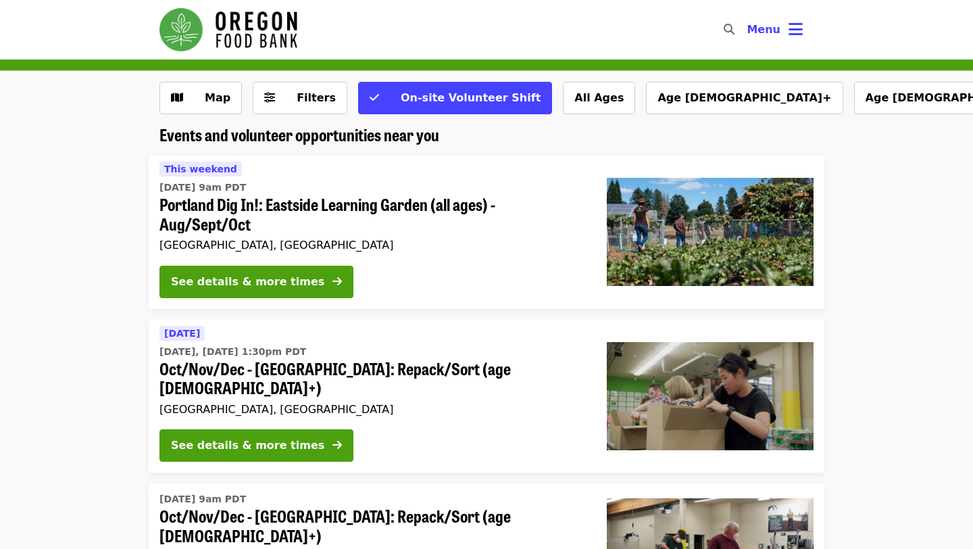 Image resolution: width=973 pixels, height=549 pixels. I want to click on span: Map, so click(218, 97).